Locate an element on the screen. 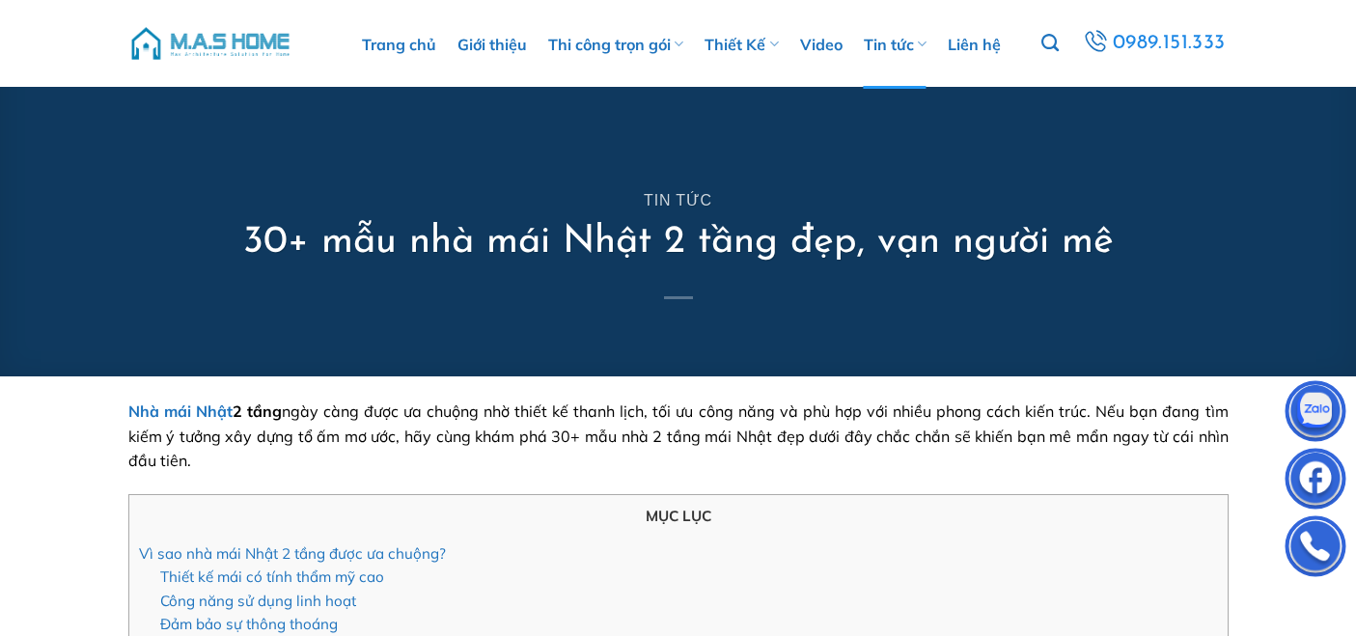  p: MỤC LỤC is located at coordinates (678, 516).